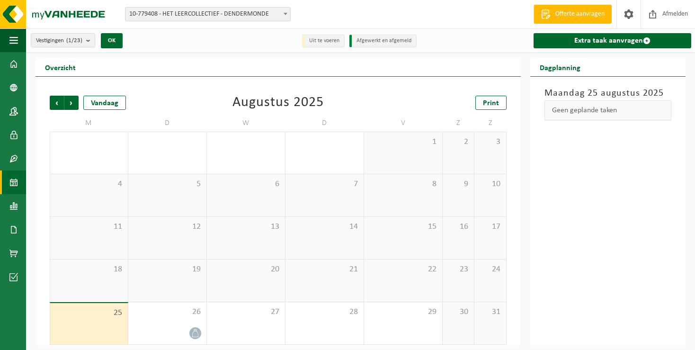 This screenshot has width=695, height=350. What do you see at coordinates (458, 269) in the screenshot?
I see `span: 23` at bounding box center [458, 269].